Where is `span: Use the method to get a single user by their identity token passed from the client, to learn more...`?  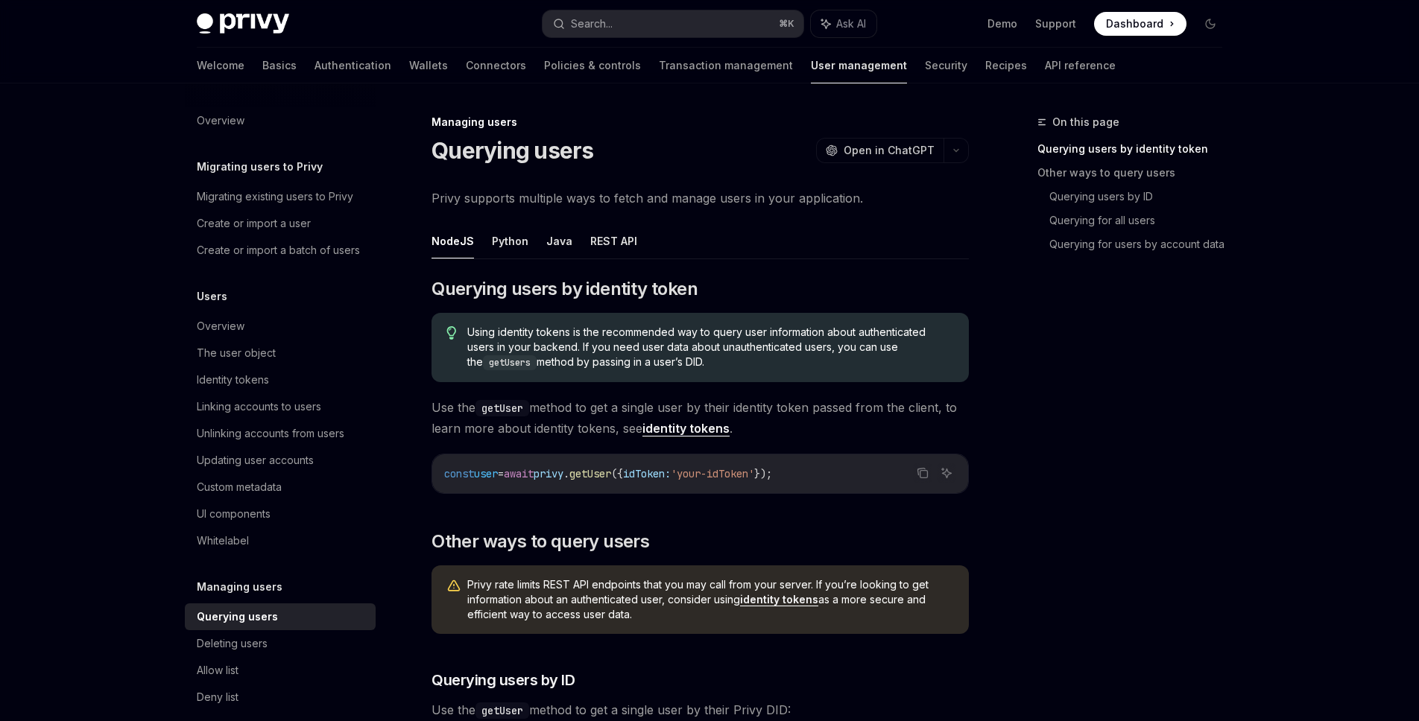 span: Use the method to get a single user by their identity token passed from the client, to learn more... is located at coordinates (700, 418).